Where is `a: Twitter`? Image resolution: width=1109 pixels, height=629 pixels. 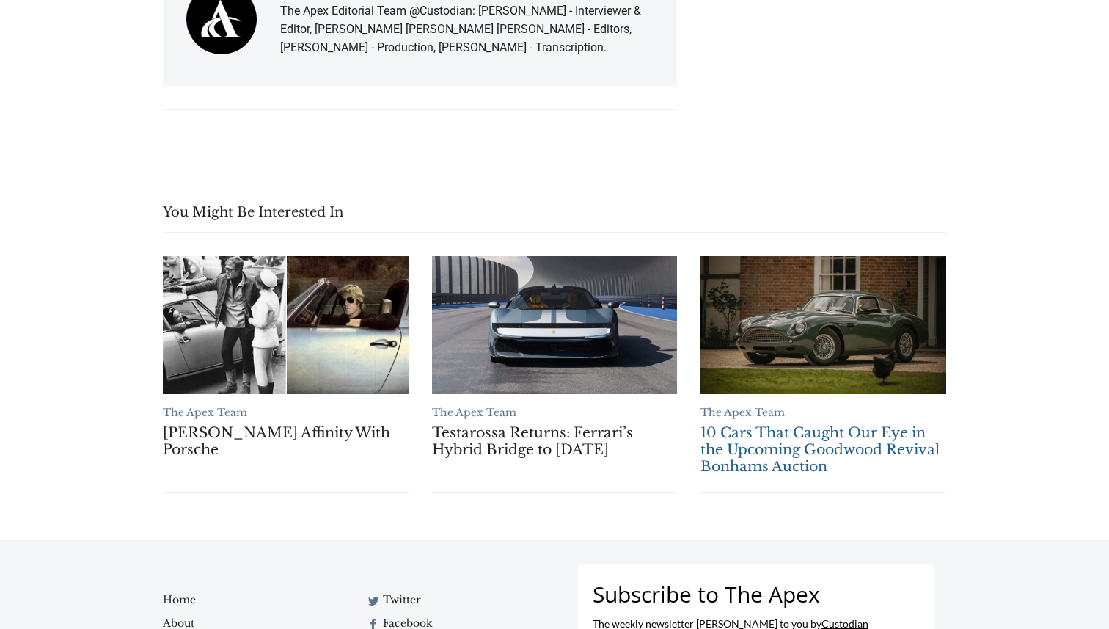 a: Twitter is located at coordinates (453, 599).